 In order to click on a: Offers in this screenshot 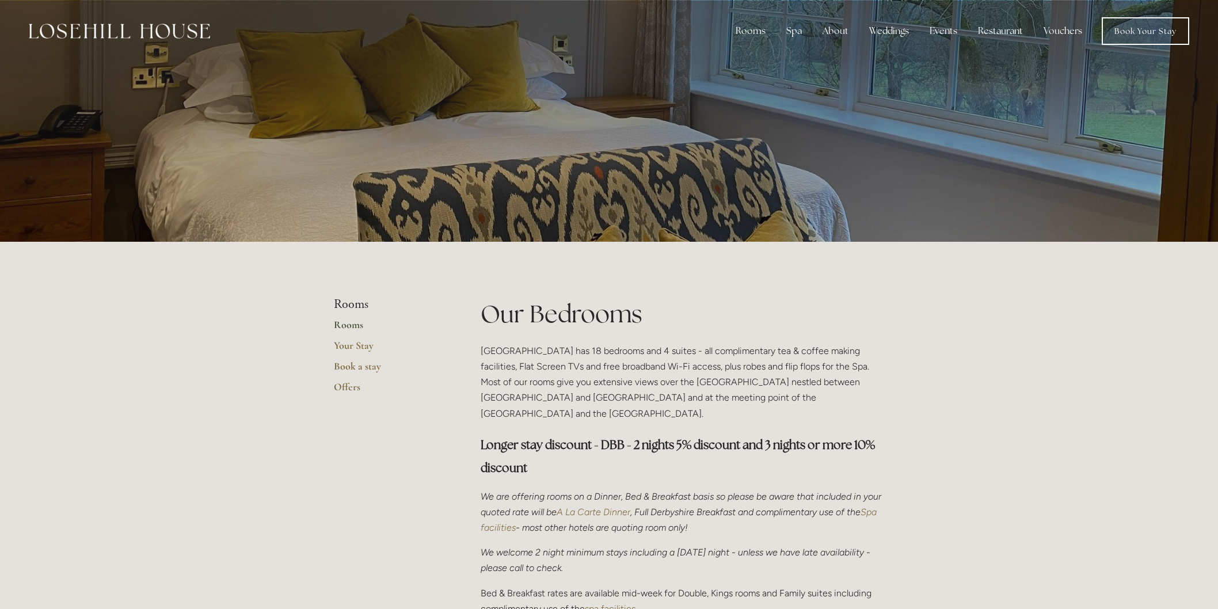, I will do `click(389, 391)`.